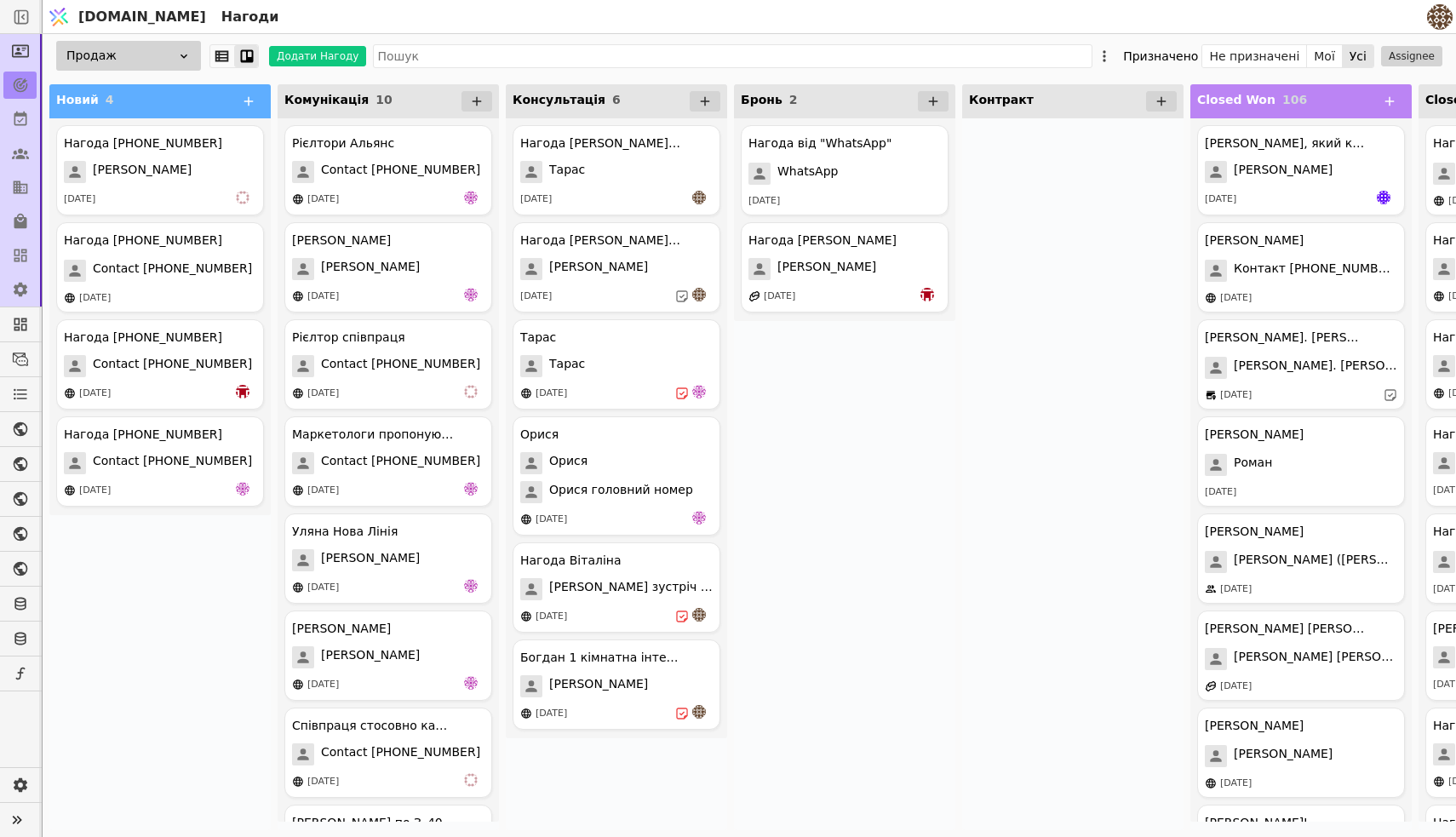  Describe the element at coordinates (793, 100) in the screenshot. I see `span: 2` at that location.